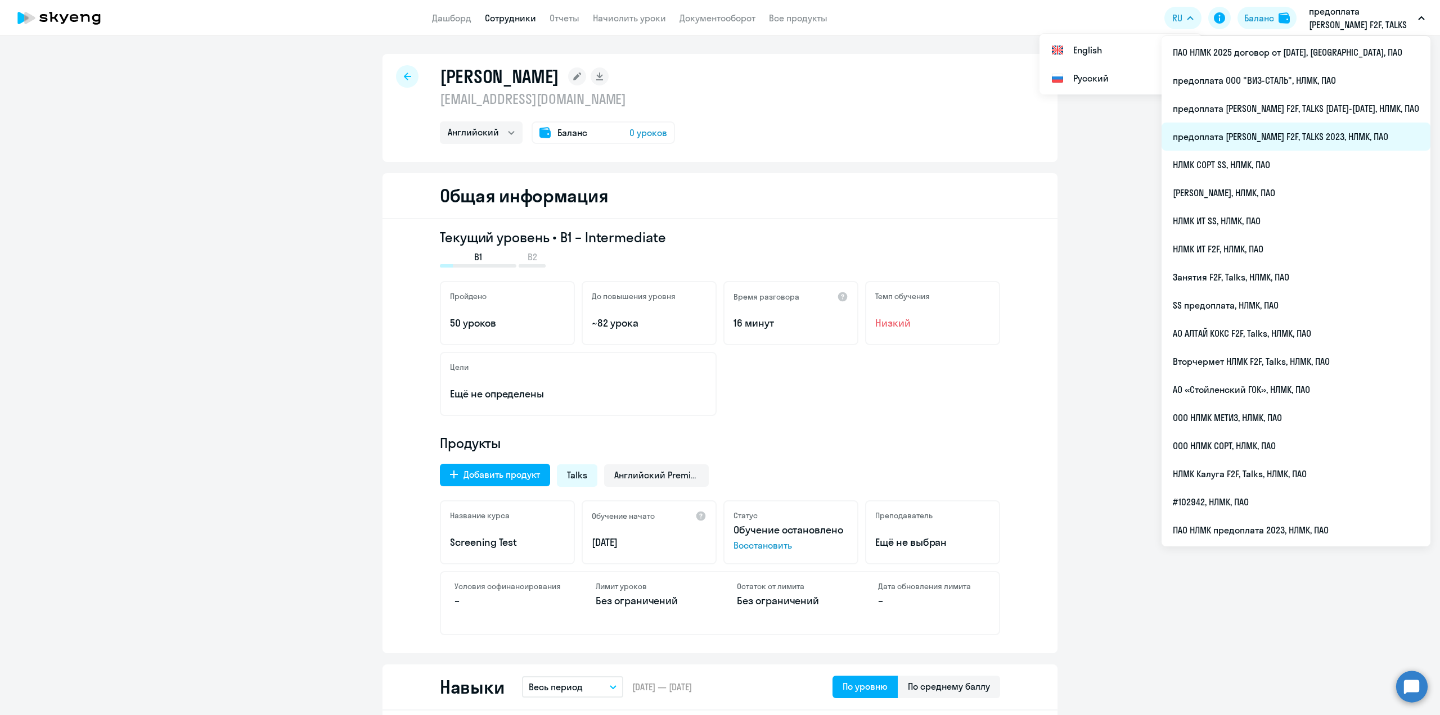 The height and width of the screenshot is (715, 1440). Describe the element at coordinates (510, 18) in the screenshot. I see `a: Сотрудники` at that location.